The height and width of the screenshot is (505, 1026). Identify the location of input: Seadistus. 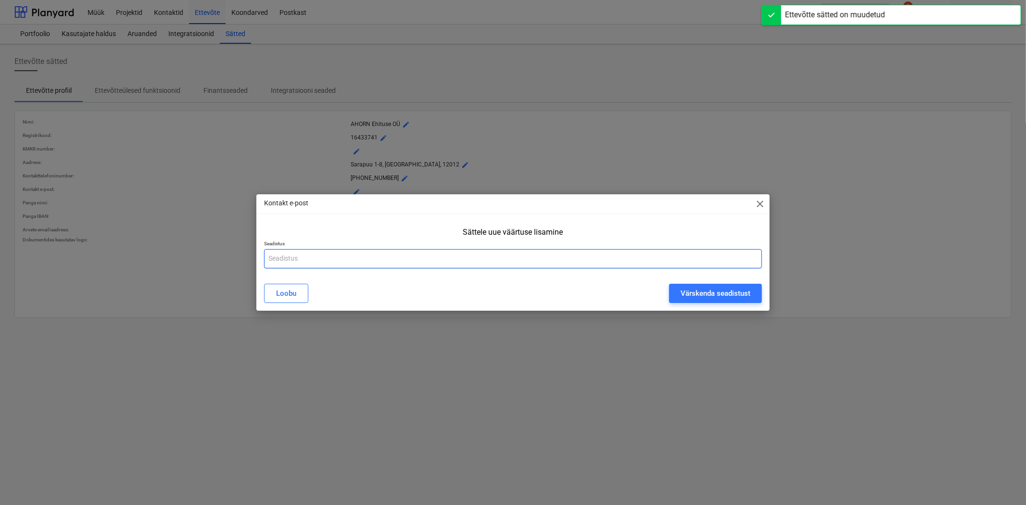
(513, 259).